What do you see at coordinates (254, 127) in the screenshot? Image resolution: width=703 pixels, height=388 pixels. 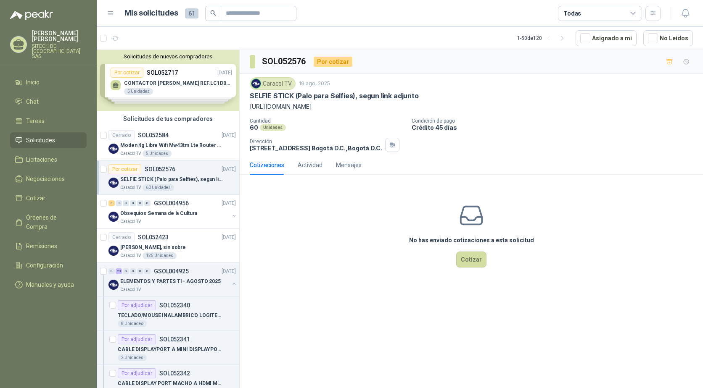 I see `p: 60` at bounding box center [254, 127].